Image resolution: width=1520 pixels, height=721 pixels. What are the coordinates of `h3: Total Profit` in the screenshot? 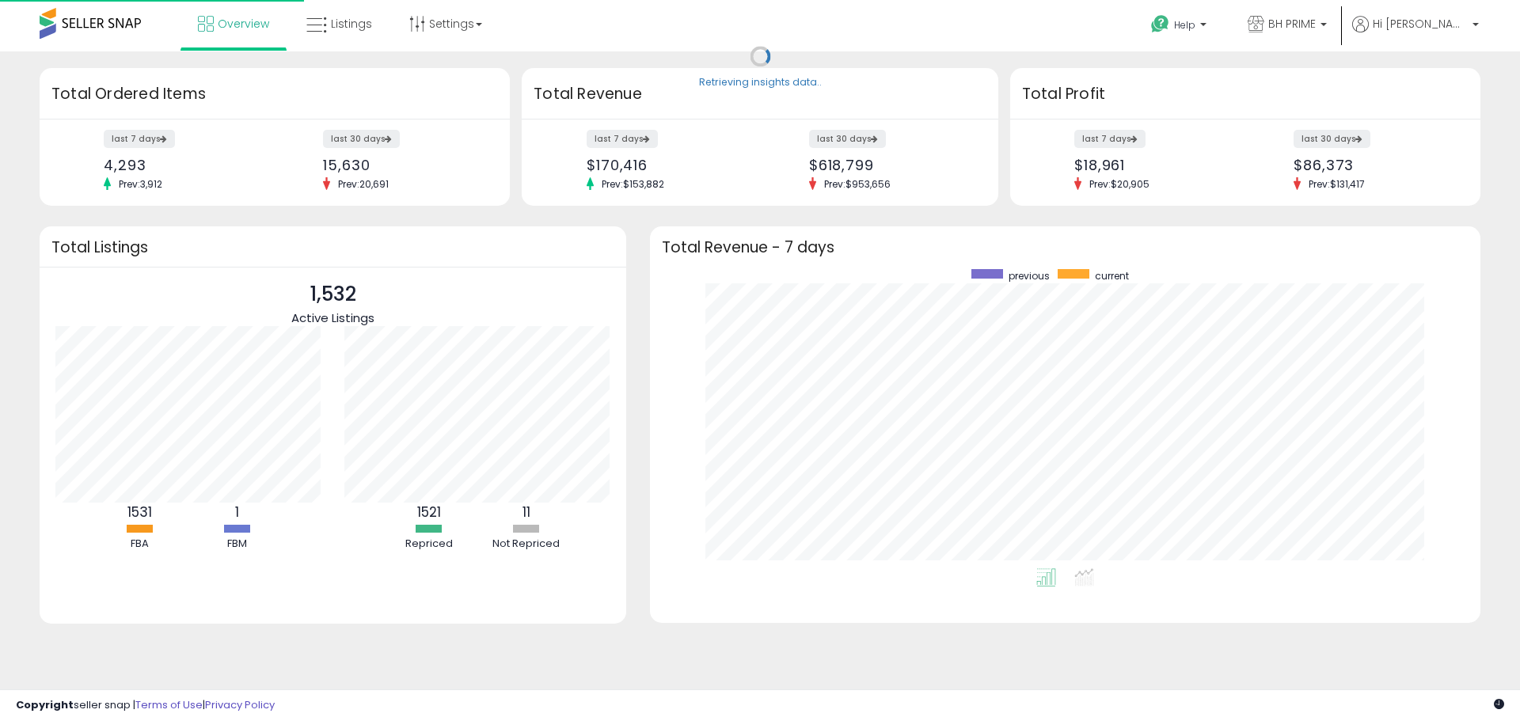 It's located at (1245, 94).